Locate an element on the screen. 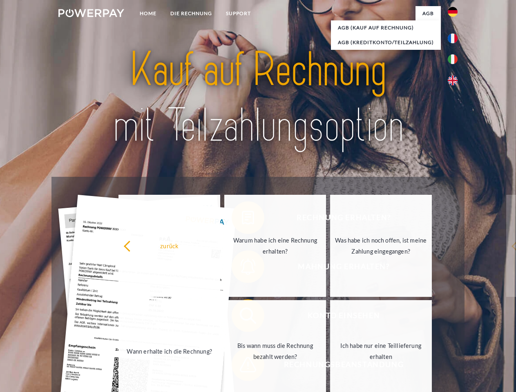 The height and width of the screenshot is (392, 516). div: Was habe ich noch offen, ist meine Zahlung eingegangen? is located at coordinates (380, 246).